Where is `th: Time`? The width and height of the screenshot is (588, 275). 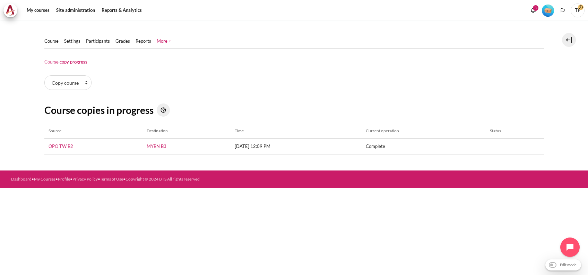 th: Time is located at coordinates (296, 131).